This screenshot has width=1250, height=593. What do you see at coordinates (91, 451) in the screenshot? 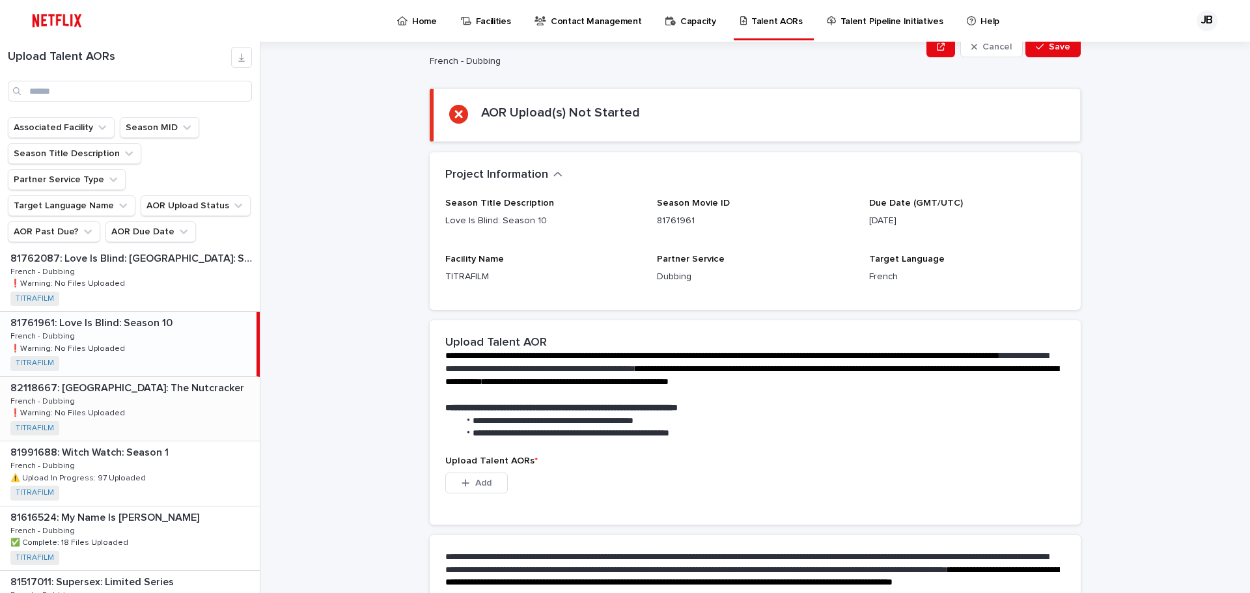
I see `p: 81991688: Witch Watch: Season 1` at bounding box center [91, 451].